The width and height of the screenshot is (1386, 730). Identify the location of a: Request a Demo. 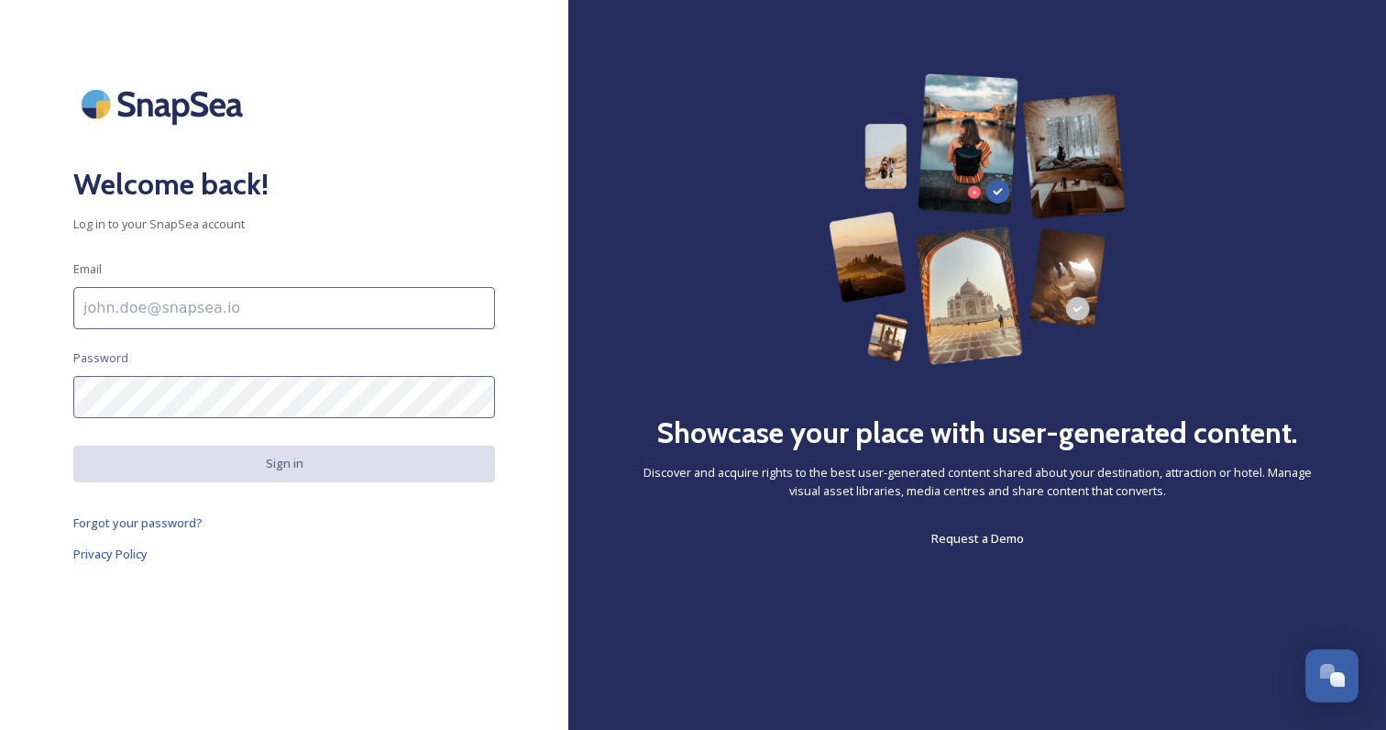
(977, 538).